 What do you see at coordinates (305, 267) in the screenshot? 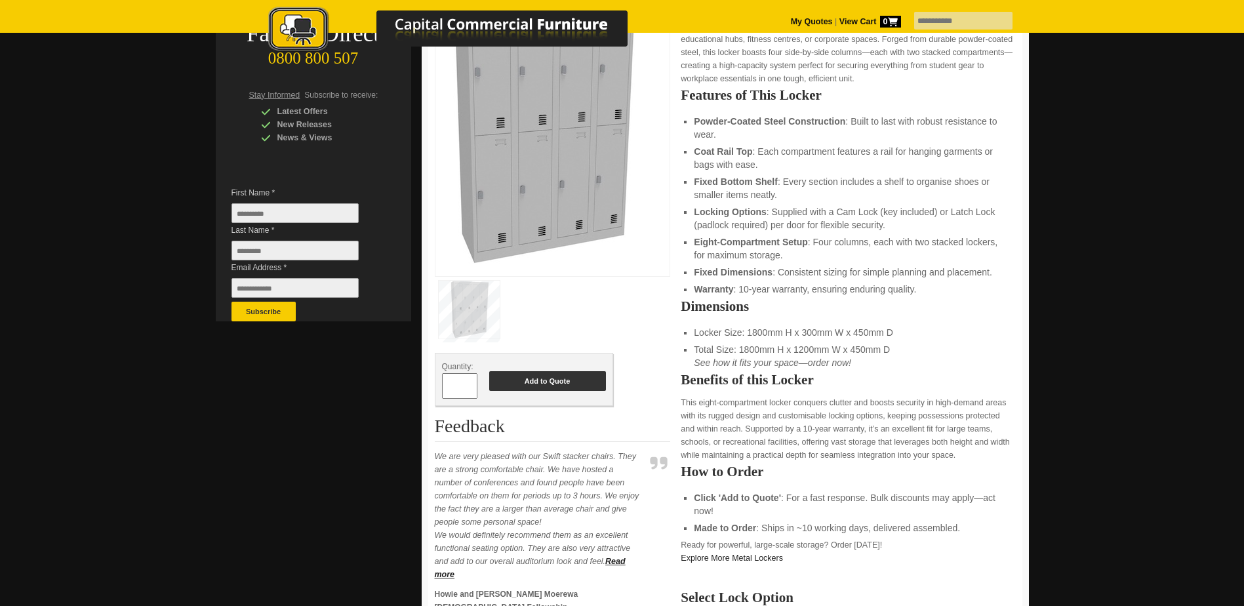
I see `span: Email Address *` at bounding box center [305, 267].